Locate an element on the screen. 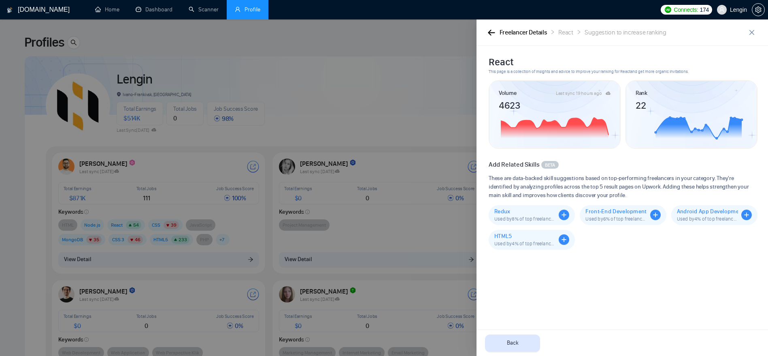  div: React is located at coordinates (566, 32).